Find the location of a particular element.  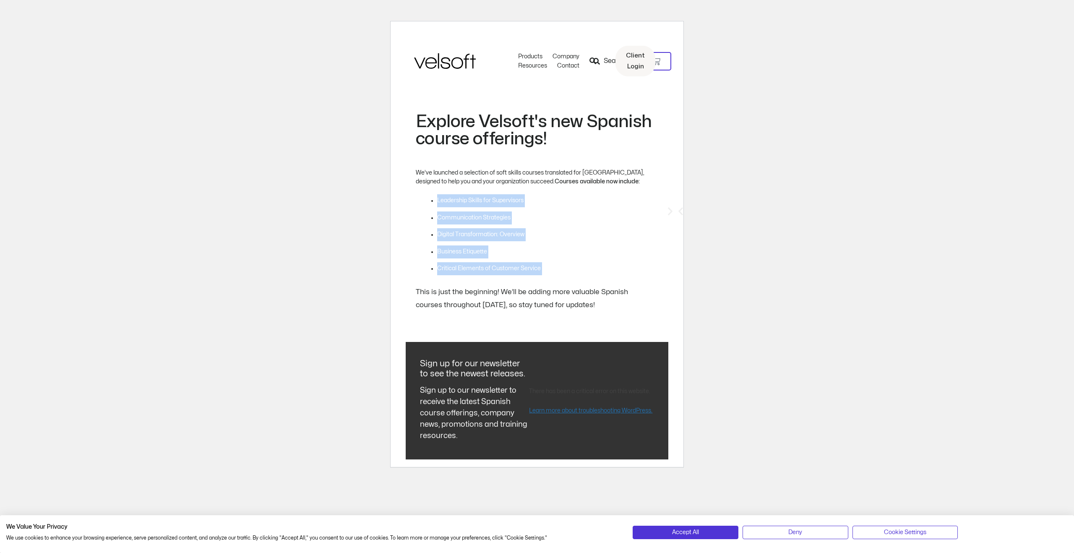

p: We use cookies to enhance your browsing experience, serve personalized content, and analyze our t... is located at coordinates (313, 538).